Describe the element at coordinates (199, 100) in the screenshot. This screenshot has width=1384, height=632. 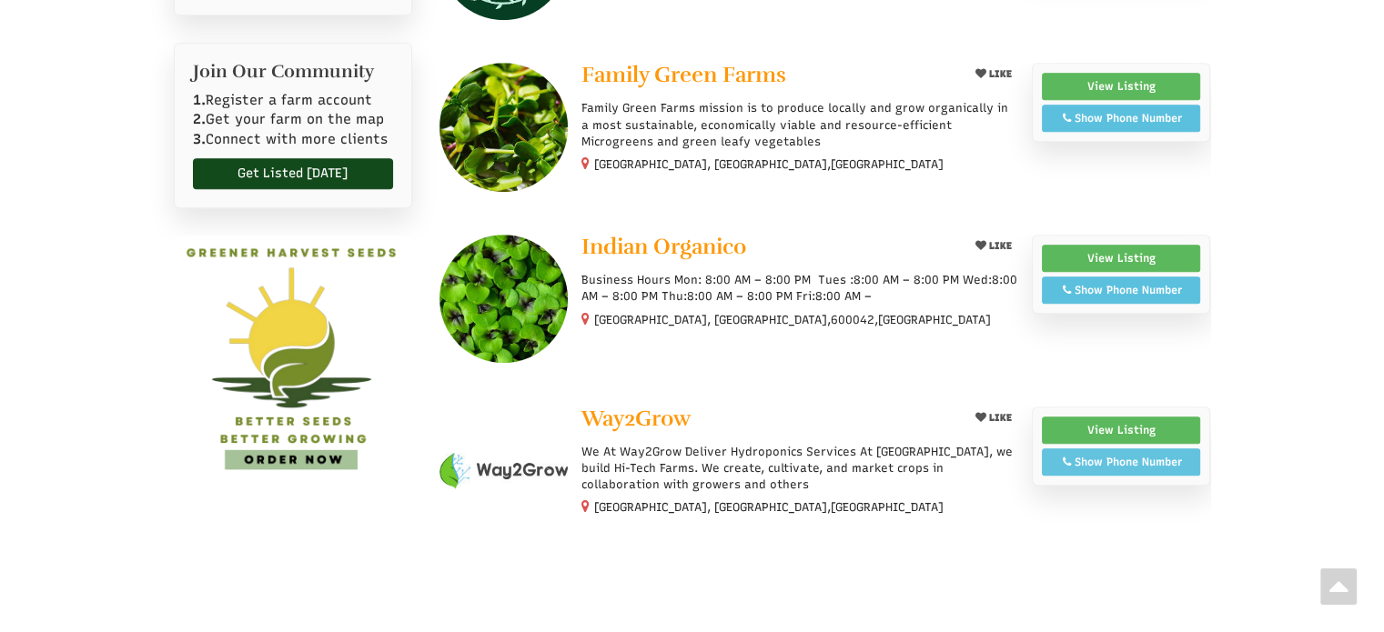
I see `b: 1.` at that location.